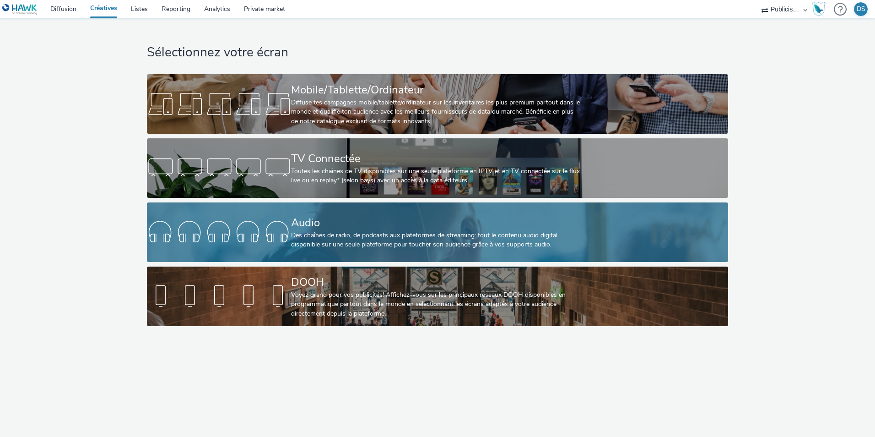  Describe the element at coordinates (435, 158) in the screenshot. I see `div: TV Connectée` at that location.